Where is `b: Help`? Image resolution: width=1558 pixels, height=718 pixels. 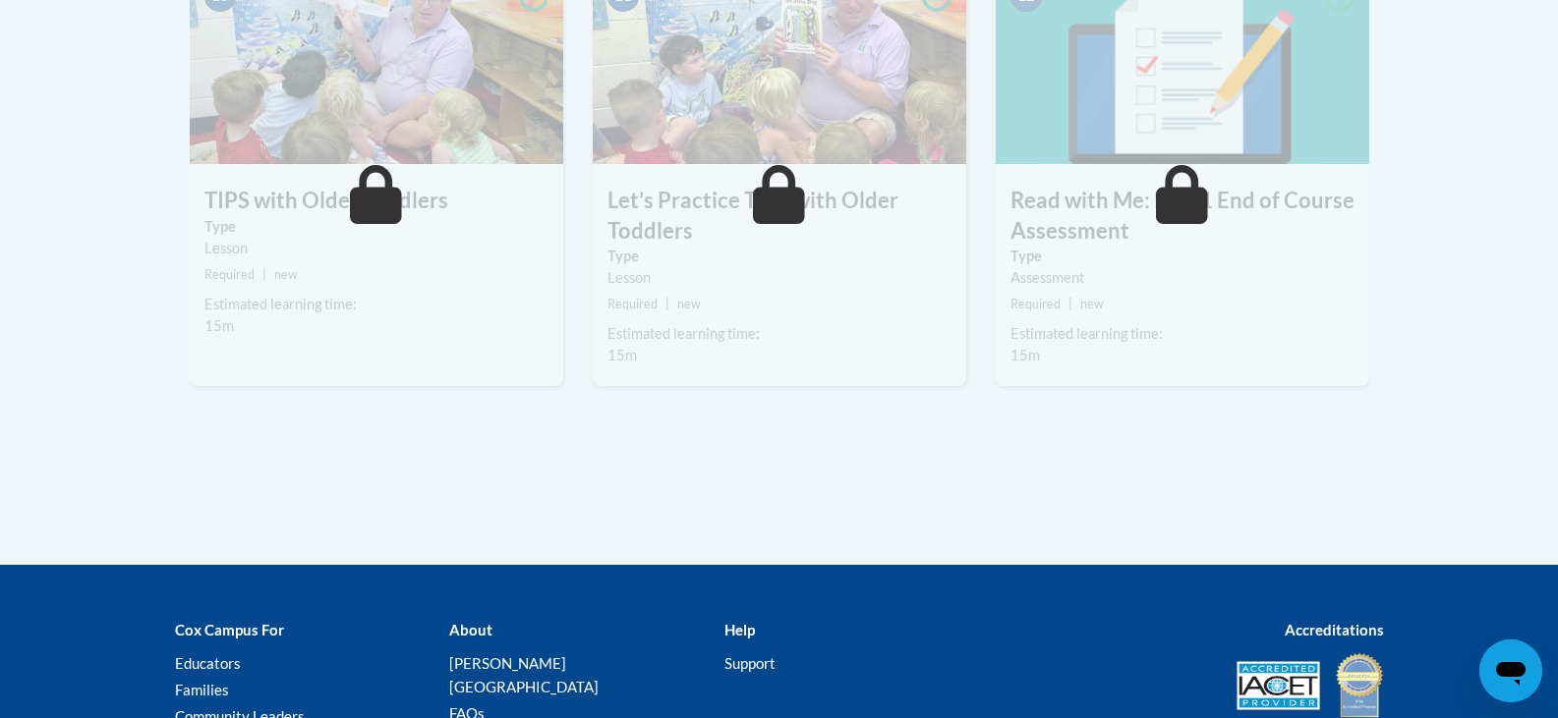
b: Help is located at coordinates (739, 630).